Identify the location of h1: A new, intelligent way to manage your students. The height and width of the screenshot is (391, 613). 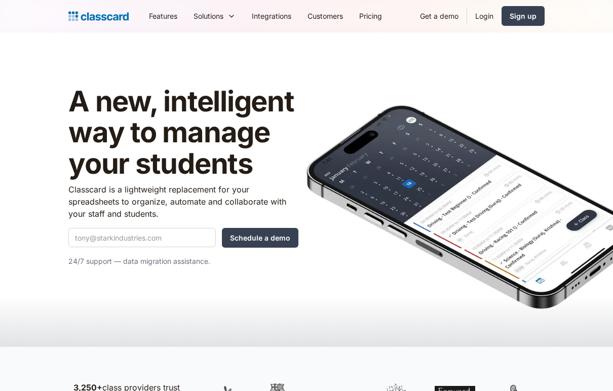
(183, 133).